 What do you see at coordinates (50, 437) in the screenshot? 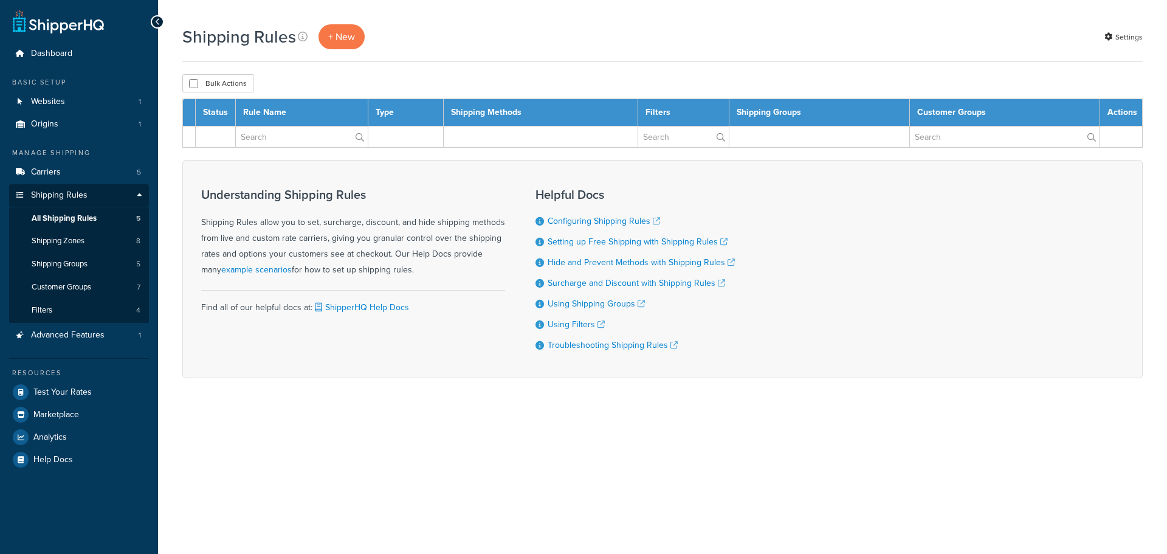
I see `span: Analytics` at bounding box center [50, 437].